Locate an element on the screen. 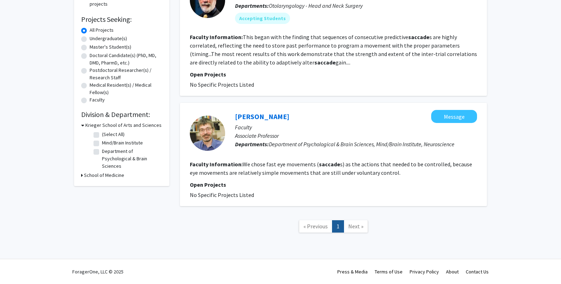  button: Message Veit Stuphorn is located at coordinates (454, 116).